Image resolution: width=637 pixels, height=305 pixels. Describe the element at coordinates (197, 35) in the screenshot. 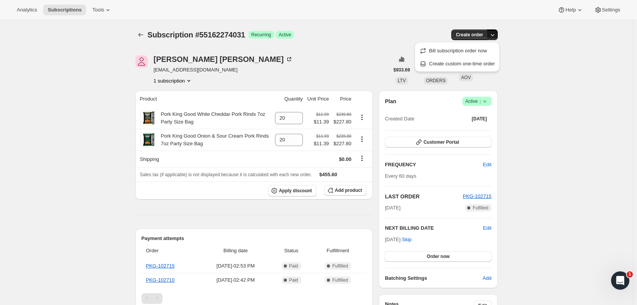

I see `span: Subscription #55162274031` at that location.